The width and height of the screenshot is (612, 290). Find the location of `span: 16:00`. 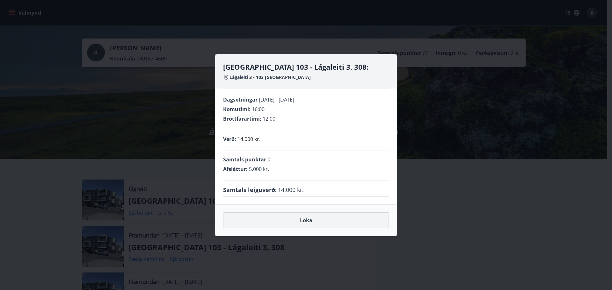

span: 16:00 is located at coordinates (258, 109).